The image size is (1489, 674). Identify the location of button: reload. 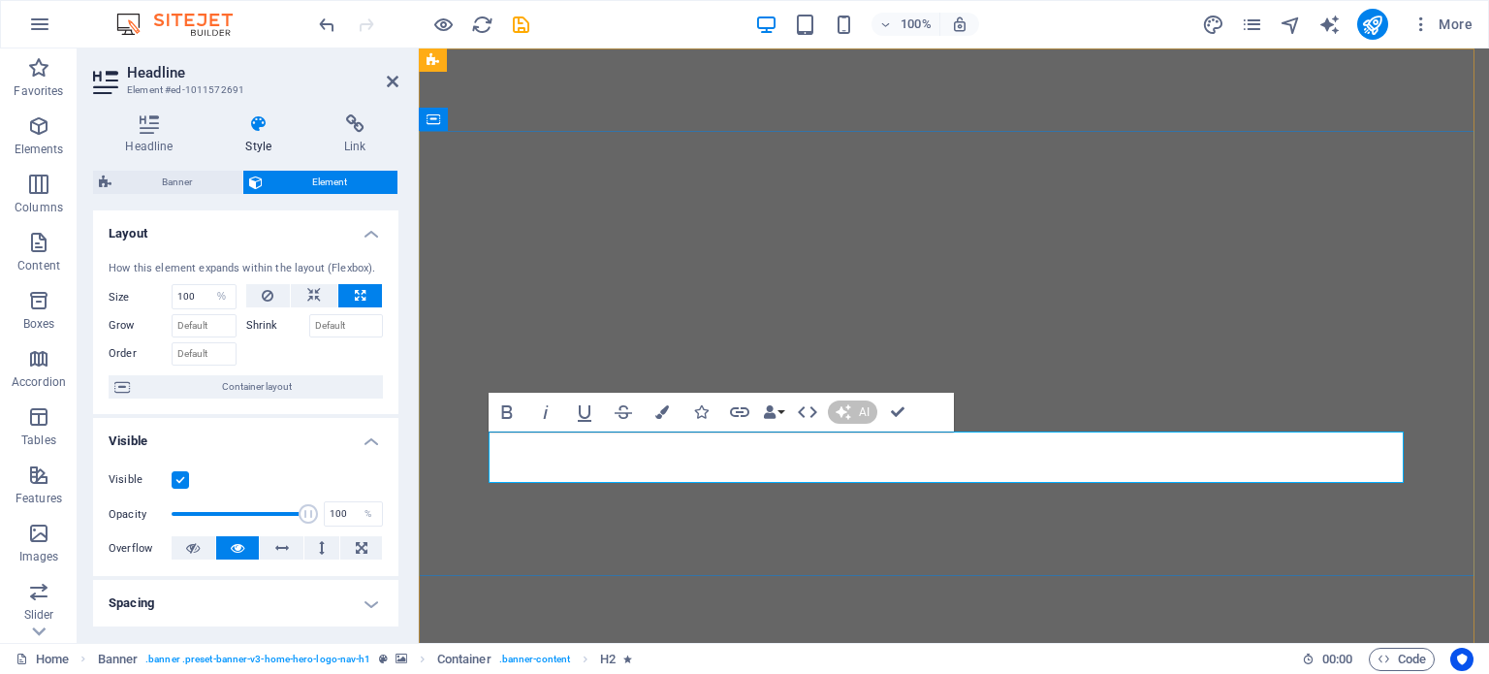
(482, 24).